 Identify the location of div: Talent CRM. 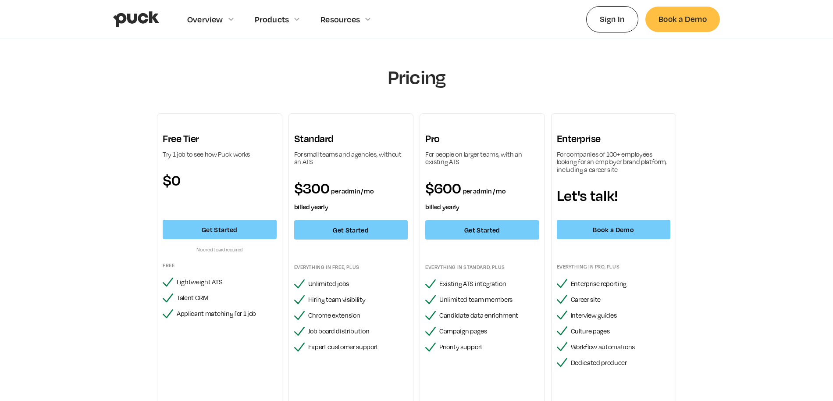
(227, 298).